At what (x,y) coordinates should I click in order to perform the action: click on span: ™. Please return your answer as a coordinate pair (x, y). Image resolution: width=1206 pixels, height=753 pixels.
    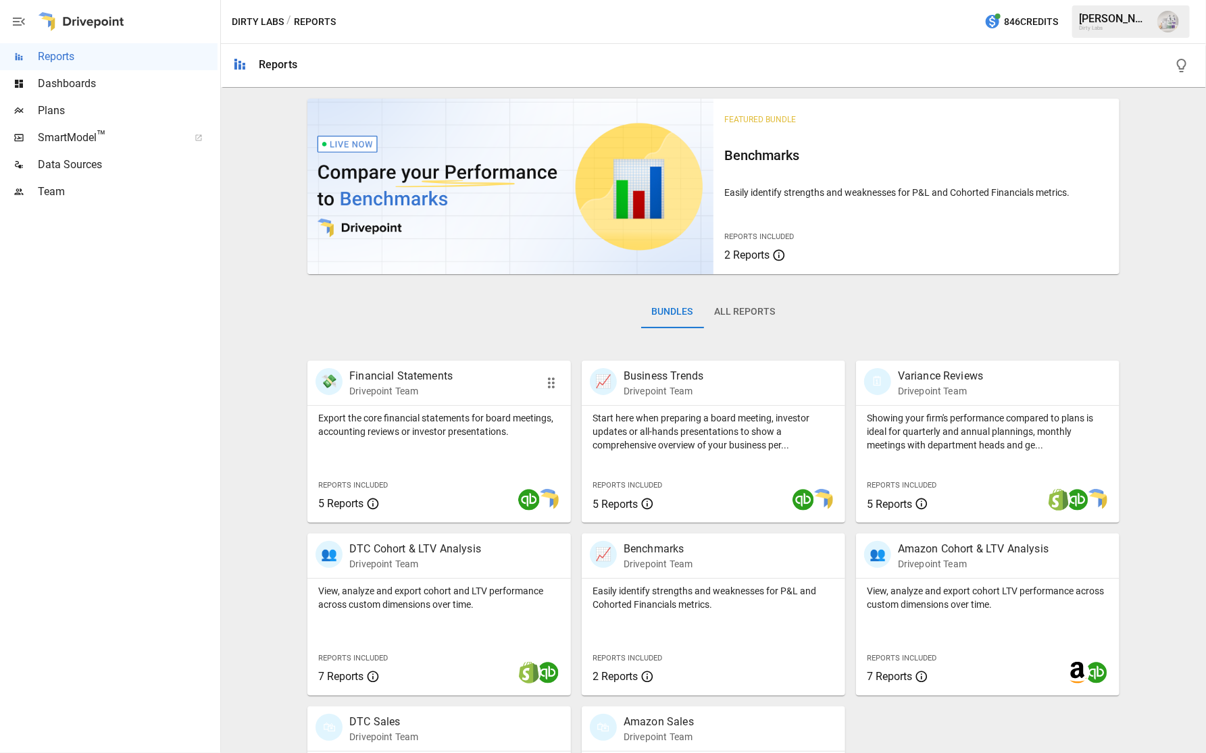
    Looking at the image, I should click on (101, 136).